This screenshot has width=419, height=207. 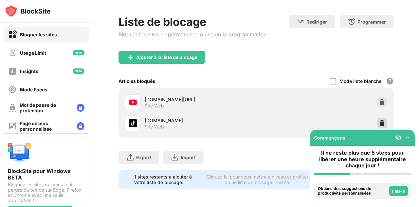 What do you see at coordinates (12, 108) in the screenshot?
I see `img: password-protection-off.svg` at bounding box center [12, 108].